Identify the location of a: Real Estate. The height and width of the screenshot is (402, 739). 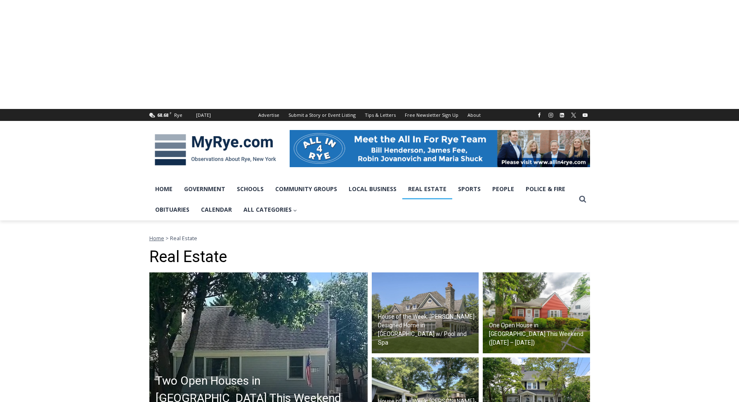
(427, 189).